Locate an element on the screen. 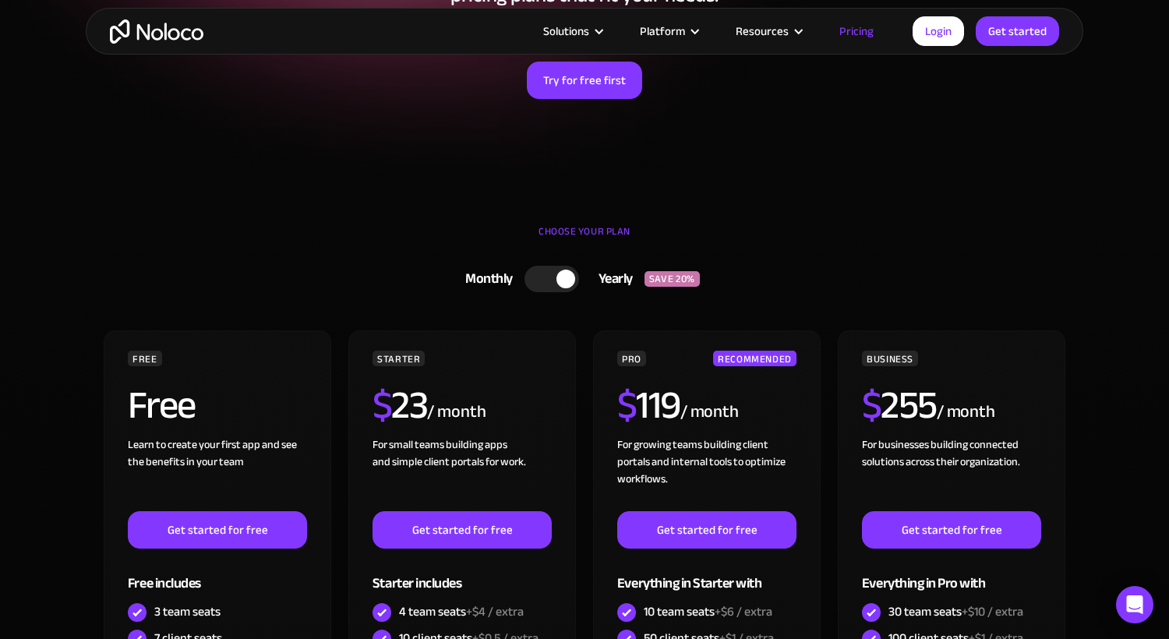  span: +$4 / extra is located at coordinates (495, 612).